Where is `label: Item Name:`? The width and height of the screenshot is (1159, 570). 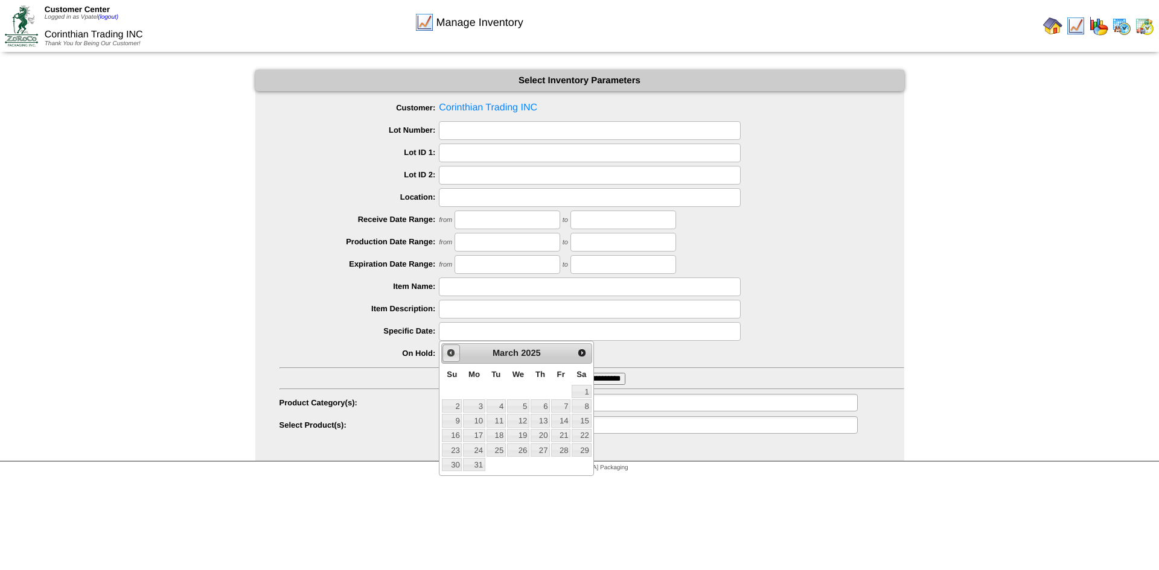 label: Item Name: is located at coordinates (359, 286).